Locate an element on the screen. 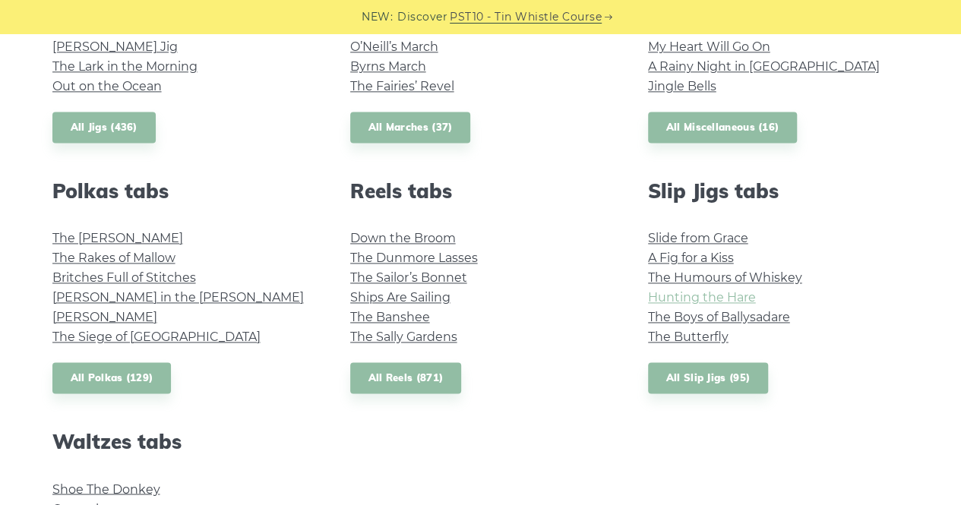 This screenshot has height=505, width=961. a: The Banshee is located at coordinates (390, 317).